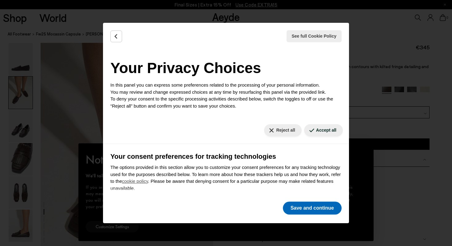 The width and height of the screenshot is (452, 246). Describe the element at coordinates (315, 36) in the screenshot. I see `button: See full Cookie Policy` at that location.